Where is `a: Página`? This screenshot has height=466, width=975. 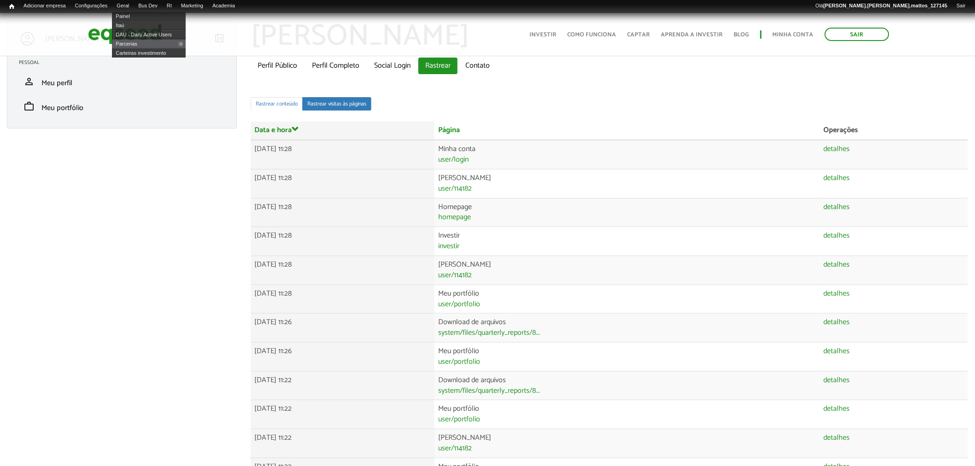
a: Página is located at coordinates (449, 130).